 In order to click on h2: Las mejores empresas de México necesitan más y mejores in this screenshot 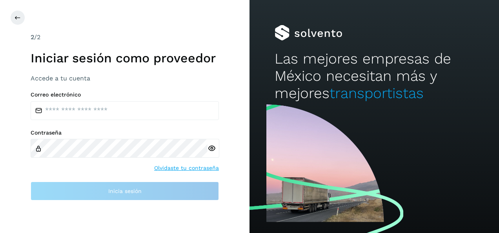, I will do `click(374, 76)`.